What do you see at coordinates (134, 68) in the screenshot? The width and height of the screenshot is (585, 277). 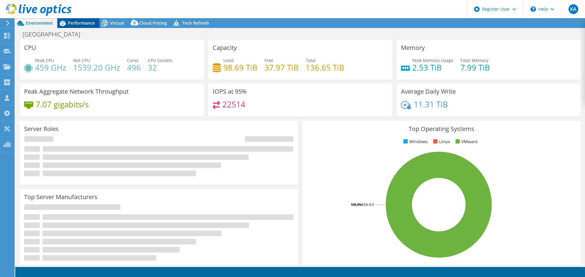 I see `h4: 496` at bounding box center [134, 68].